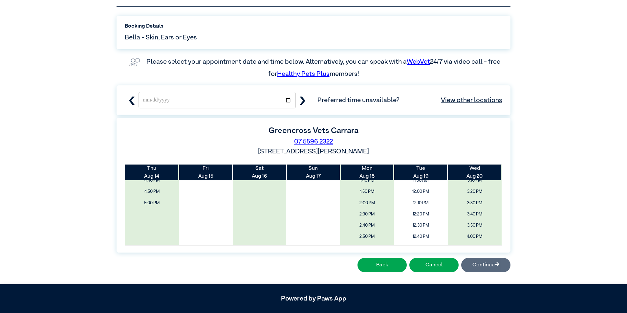  Describe the element at coordinates (472, 100) in the screenshot. I see `a: View other locations` at that location.